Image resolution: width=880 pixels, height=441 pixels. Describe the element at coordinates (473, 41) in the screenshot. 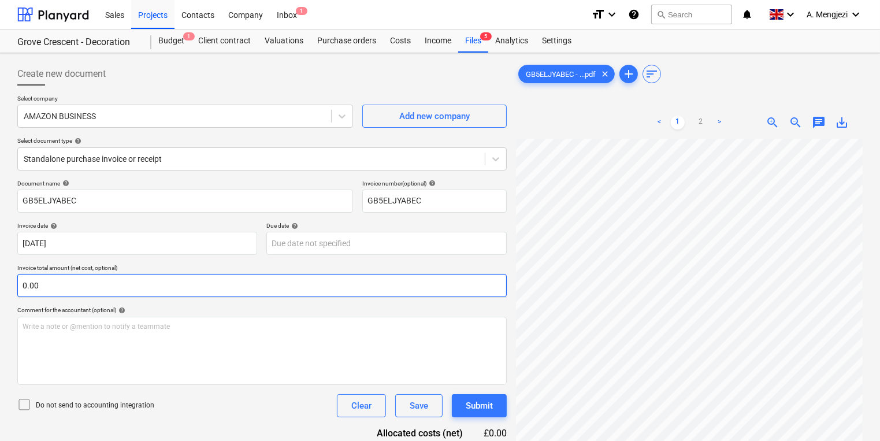

I see `div: Files` at that location.